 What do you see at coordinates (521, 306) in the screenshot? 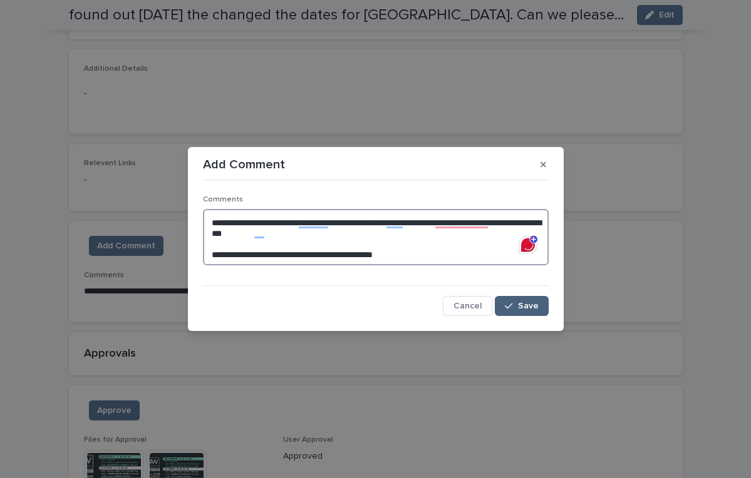
I see `button: Save` at bounding box center [521, 306].